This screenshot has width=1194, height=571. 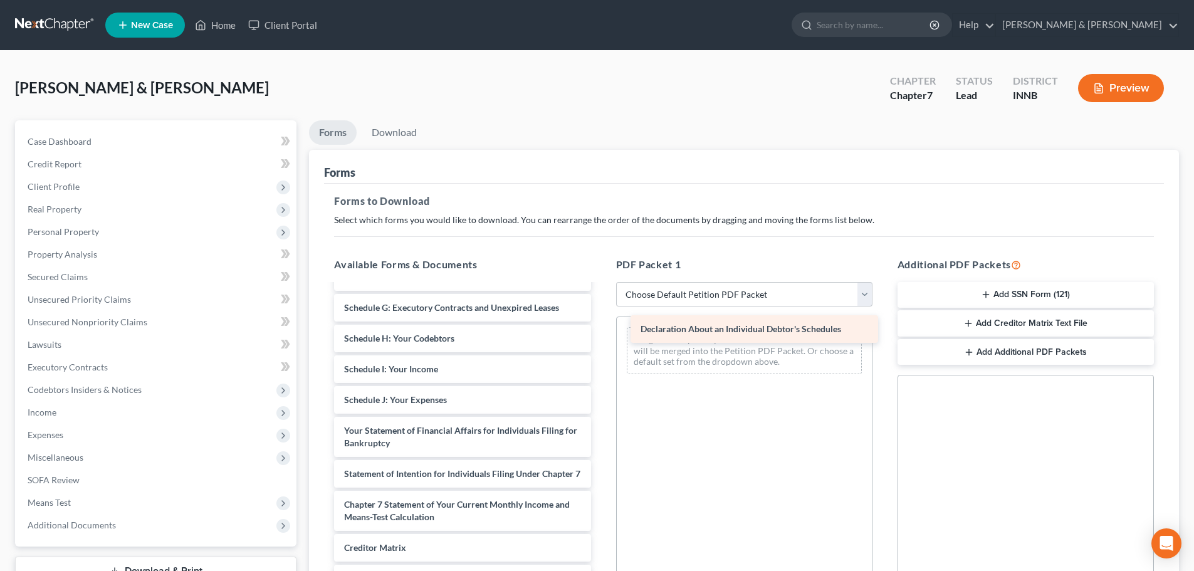 What do you see at coordinates (399, 338) in the screenshot?
I see `span: Schedule H: Your Codebtors` at bounding box center [399, 338].